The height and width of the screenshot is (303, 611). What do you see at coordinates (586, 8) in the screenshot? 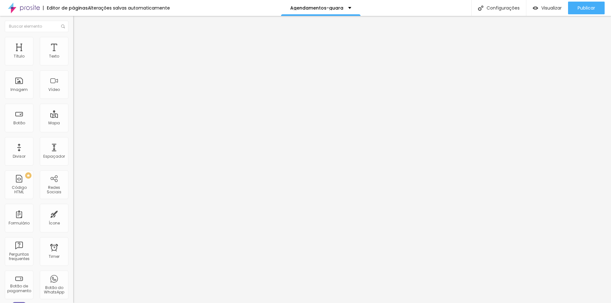
I see `span: Publicar` at bounding box center [586, 8].